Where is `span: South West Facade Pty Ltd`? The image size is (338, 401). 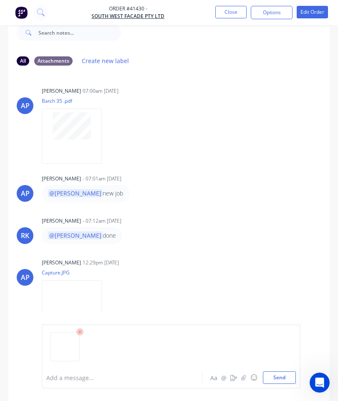
span: South West Facade Pty Ltd is located at coordinates (128, 16).